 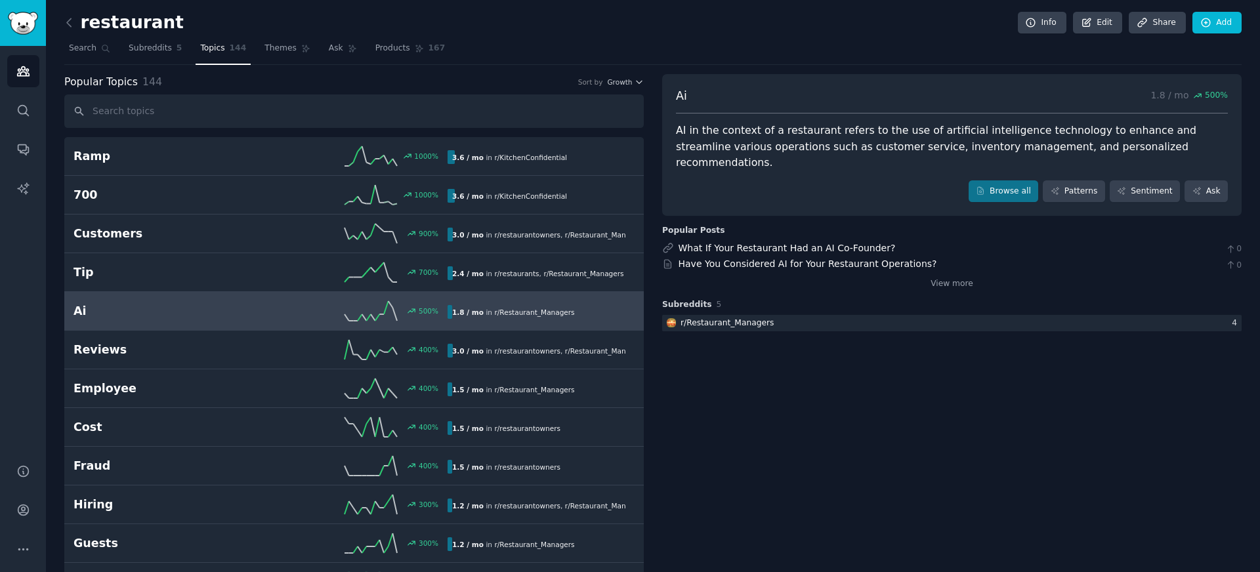 What do you see at coordinates (1236, 323) in the screenshot?
I see `div: 4` at bounding box center [1236, 323].